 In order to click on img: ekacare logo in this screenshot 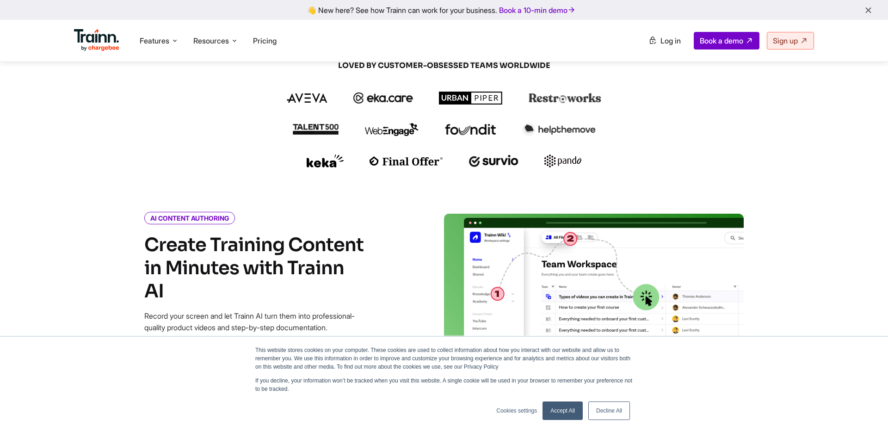, I will do `click(383, 98)`.